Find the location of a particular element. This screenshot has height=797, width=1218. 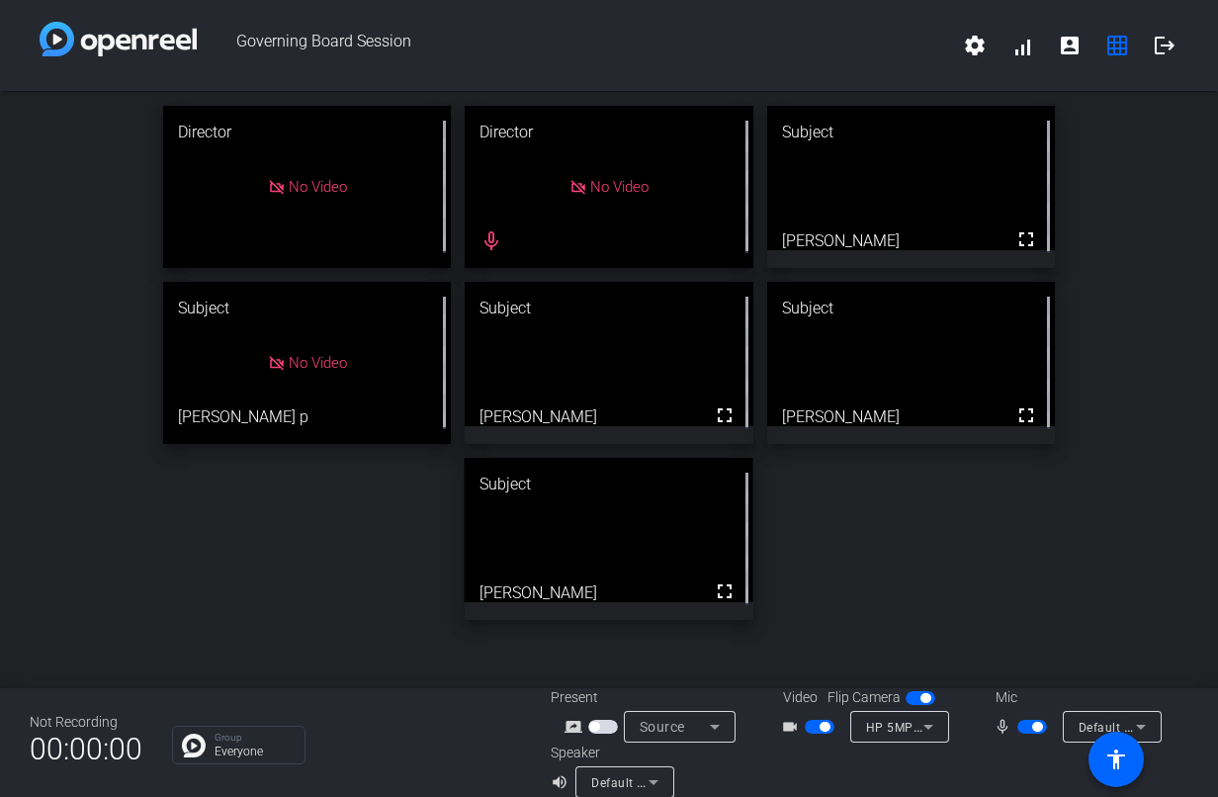

p: Everyone is located at coordinates (254, 752).